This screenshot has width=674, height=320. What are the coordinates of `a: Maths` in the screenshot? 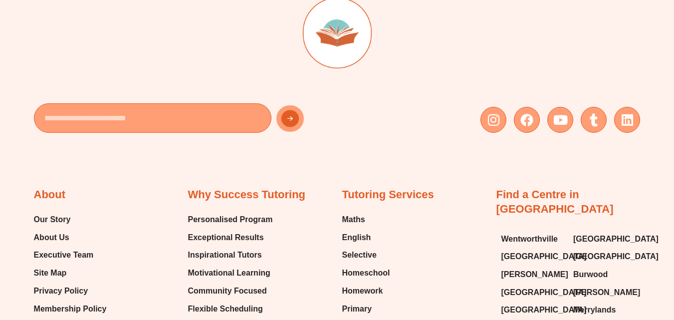 It's located at (366, 220).